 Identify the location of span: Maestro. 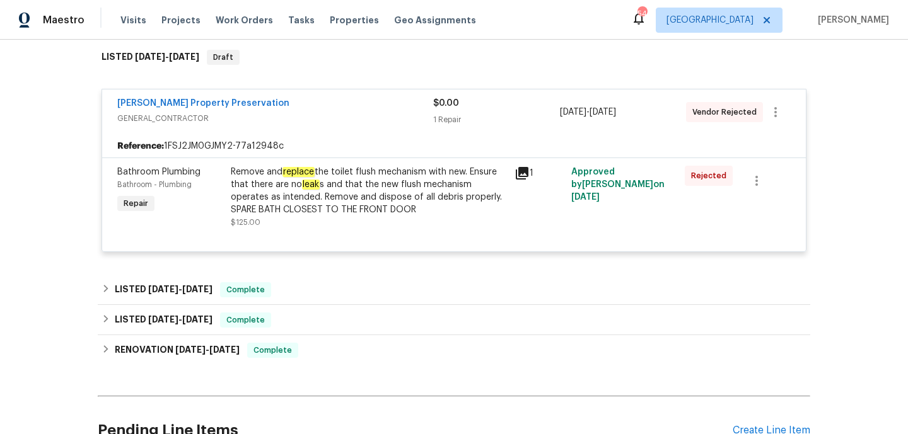
(64, 20).